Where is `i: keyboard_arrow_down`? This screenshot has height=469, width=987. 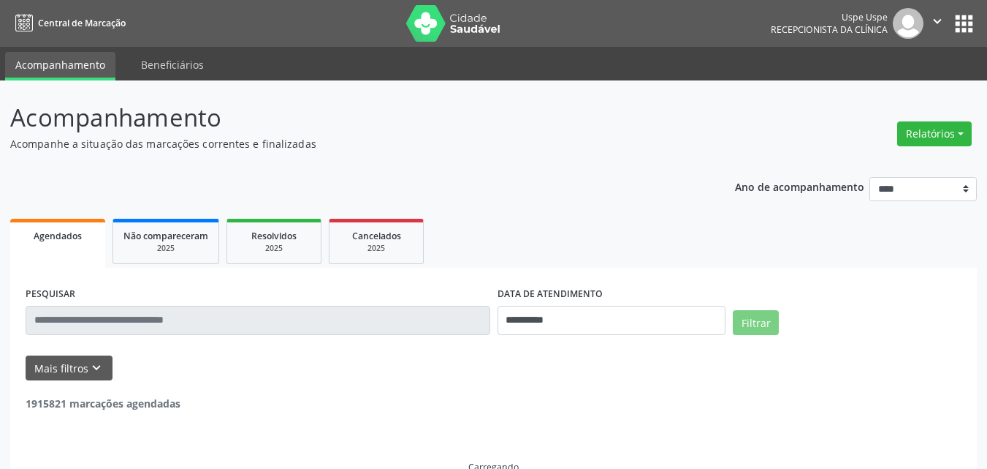
i: keyboard_arrow_down is located at coordinates (96, 368).